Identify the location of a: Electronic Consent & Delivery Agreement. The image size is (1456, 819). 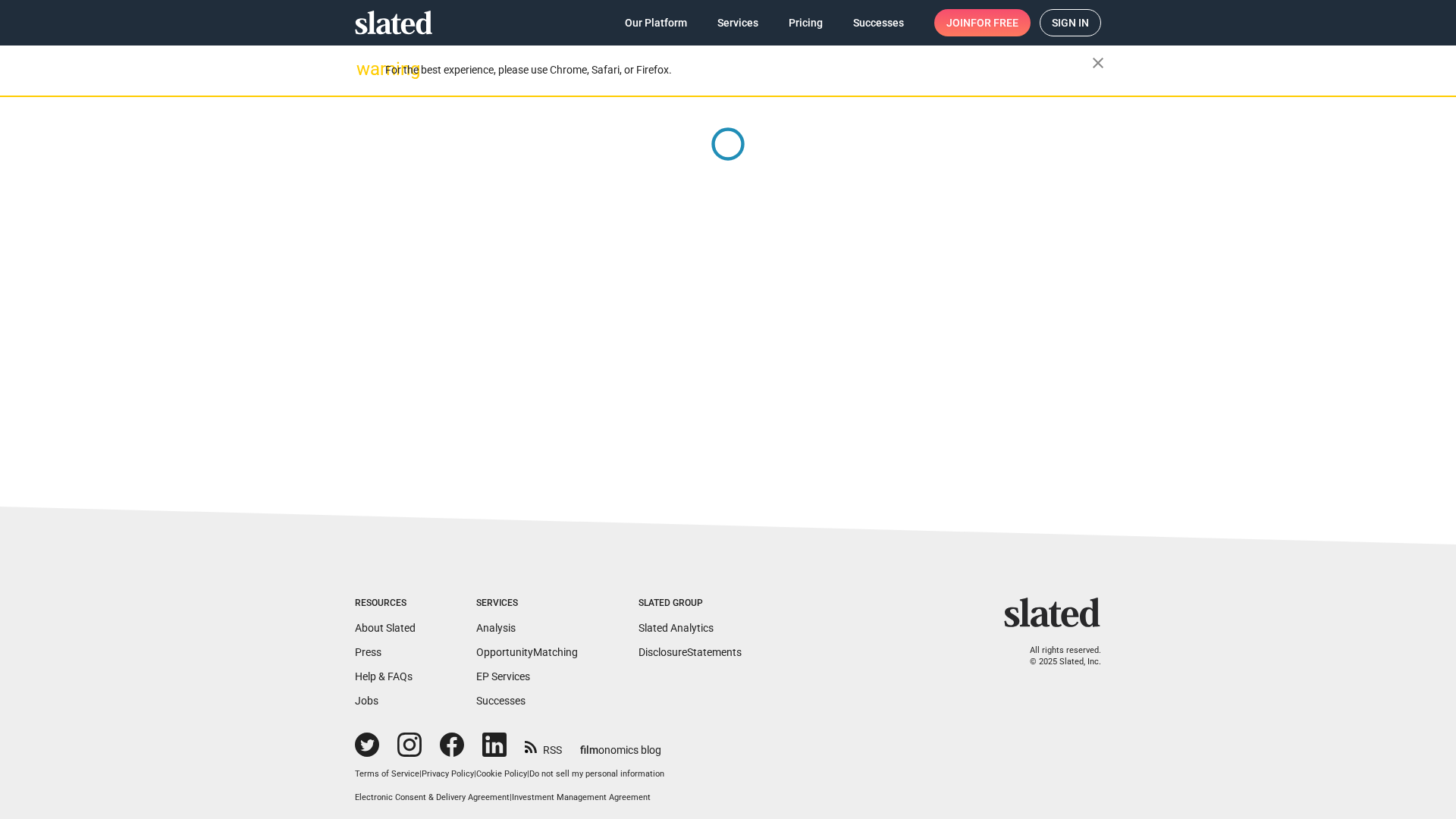
(432, 797).